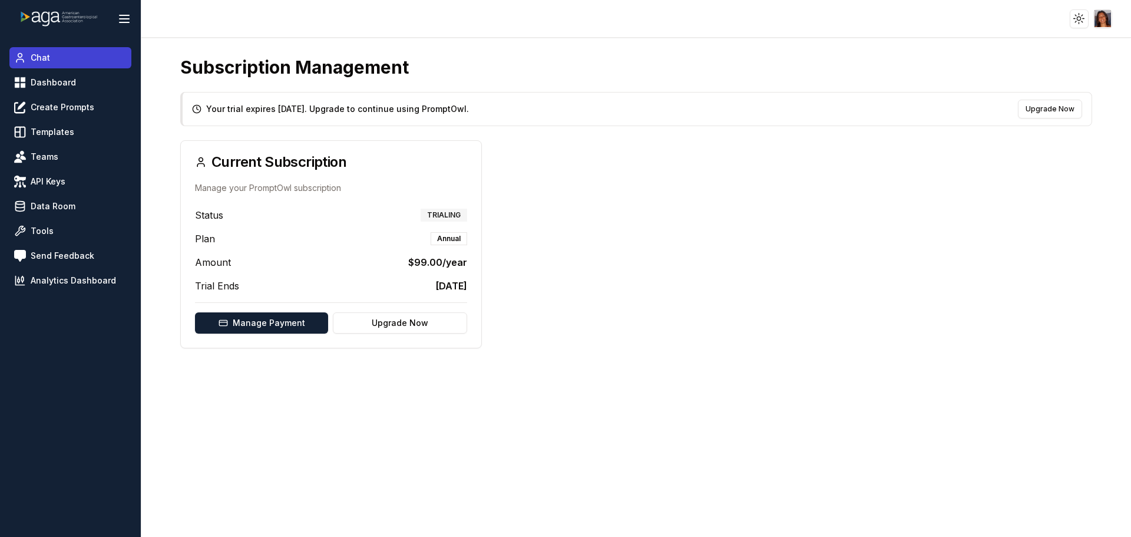  I want to click on a: Dashboard, so click(70, 82).